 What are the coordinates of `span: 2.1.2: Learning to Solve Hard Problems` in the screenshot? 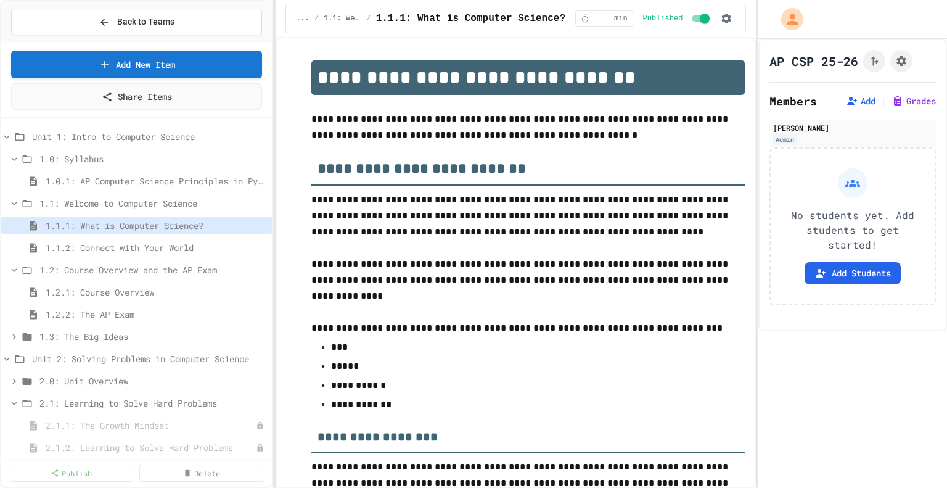 It's located at (150, 447).